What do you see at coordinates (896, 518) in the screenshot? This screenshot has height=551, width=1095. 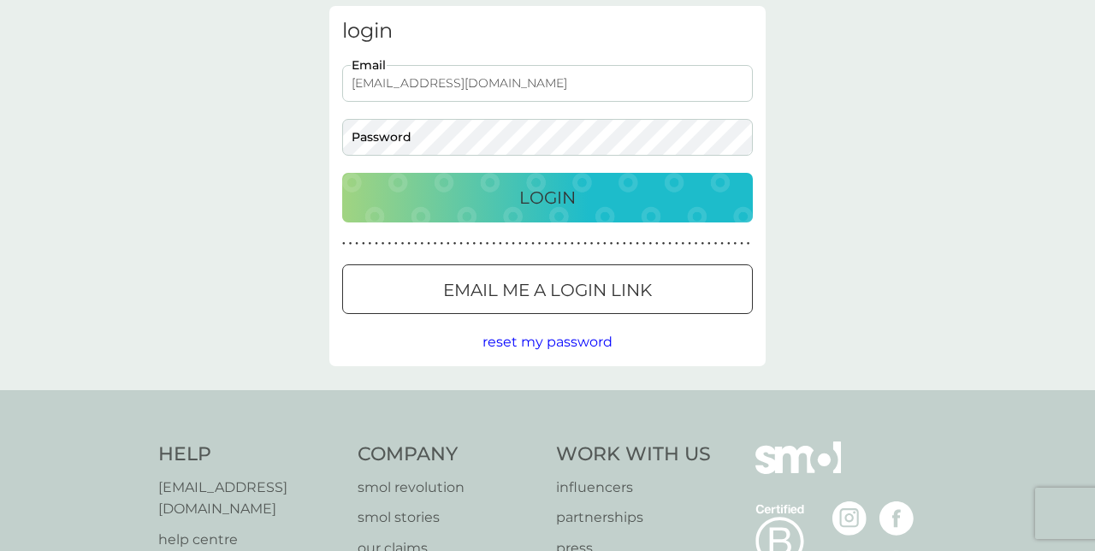 I see `img: visit the smol Facebook page` at bounding box center [896, 518].